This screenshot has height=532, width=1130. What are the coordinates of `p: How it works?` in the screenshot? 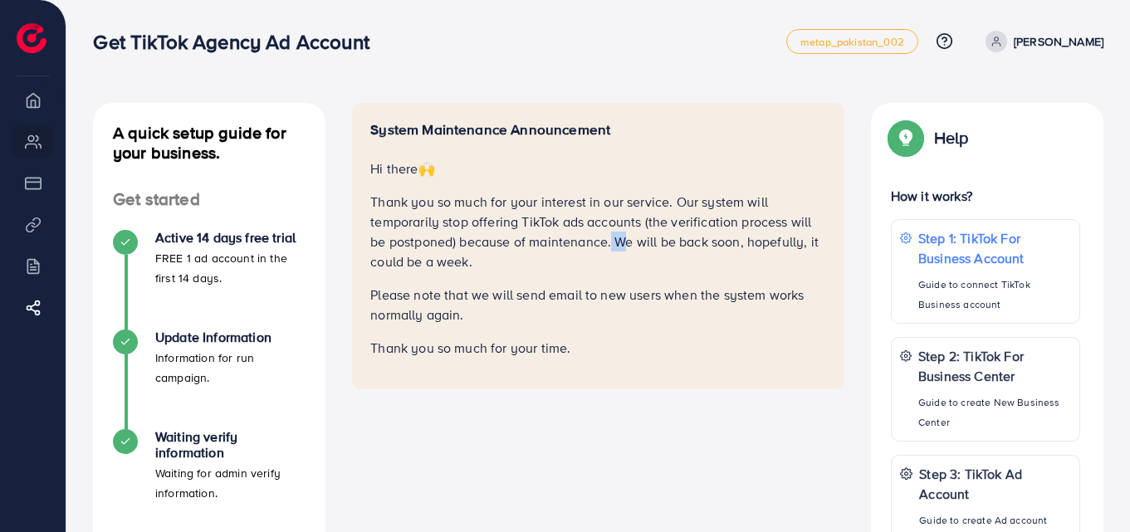 It's located at (985, 196).